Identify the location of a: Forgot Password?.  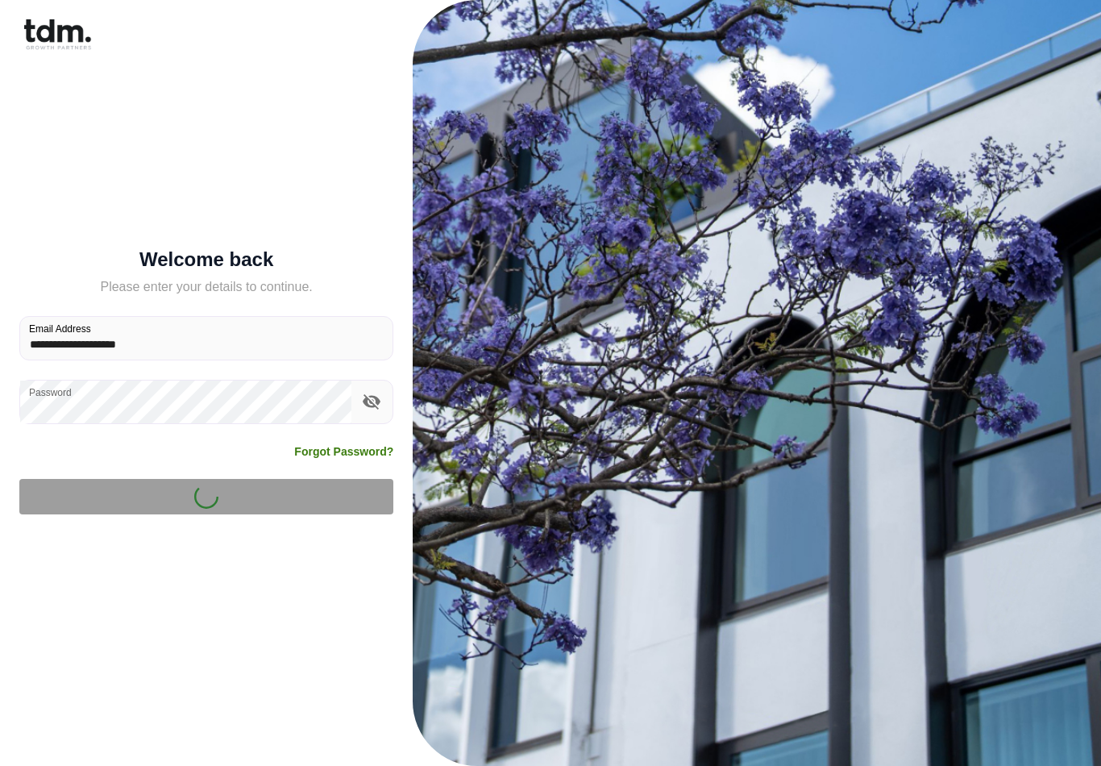
(343, 451).